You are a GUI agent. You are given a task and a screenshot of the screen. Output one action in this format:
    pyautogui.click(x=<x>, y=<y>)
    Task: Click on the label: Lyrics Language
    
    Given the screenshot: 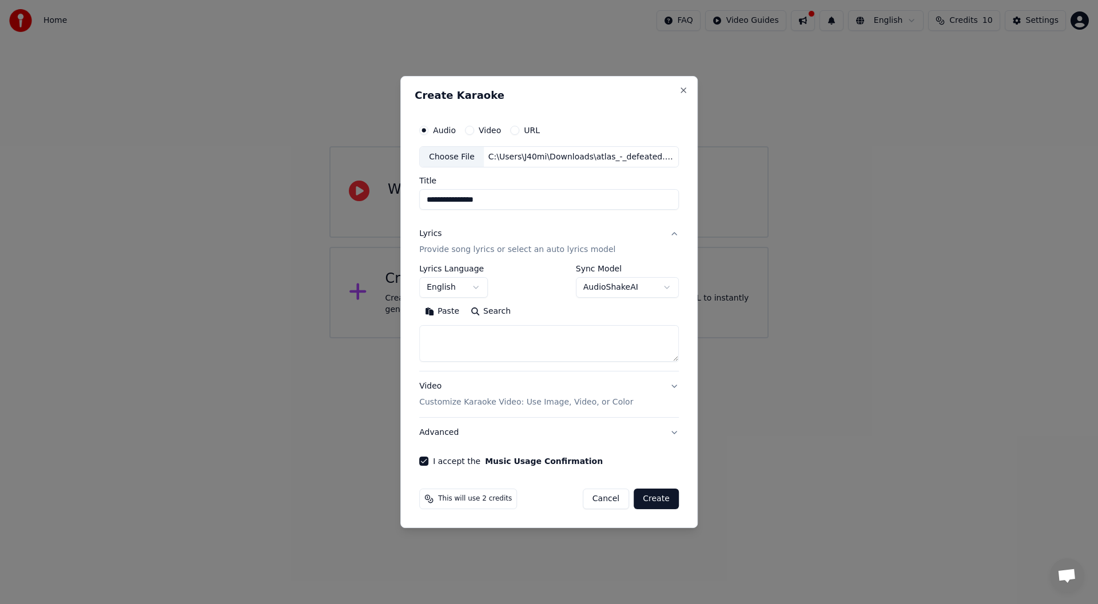 What is the action you would take?
    pyautogui.click(x=453, y=269)
    